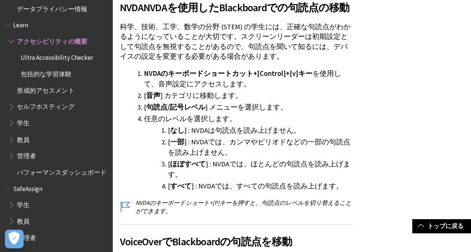  I want to click on li: 任意のレベルを選択します。, so click(248, 153).